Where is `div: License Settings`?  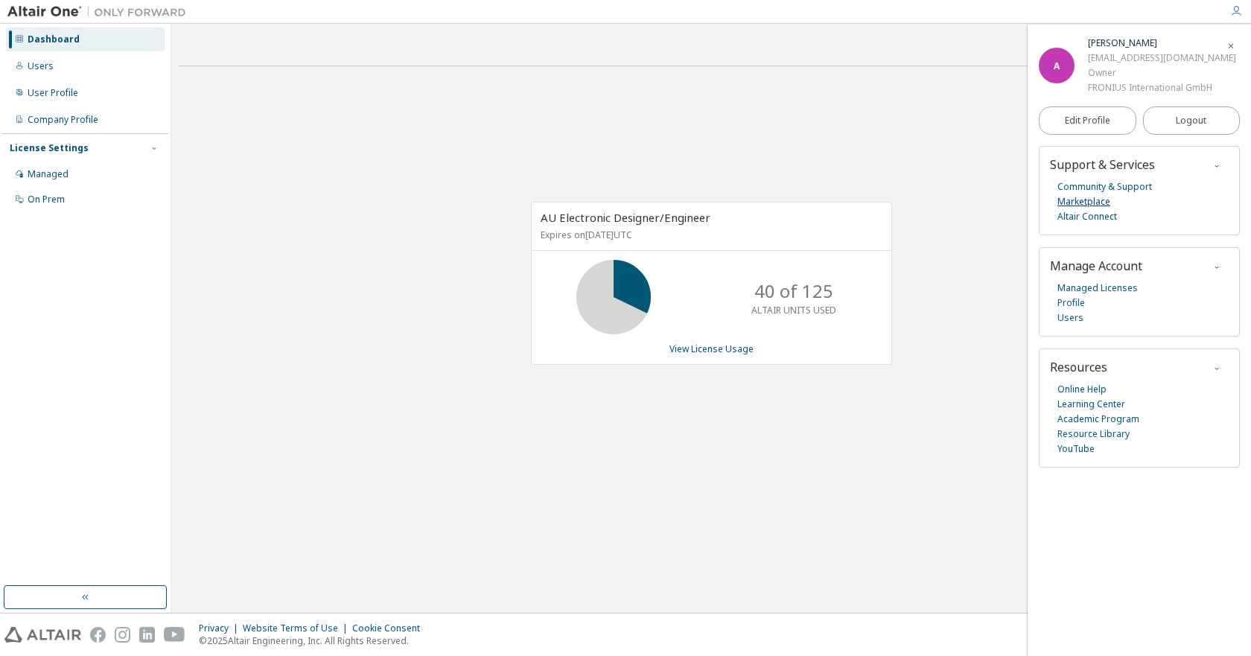 div: License Settings is located at coordinates (49, 148).